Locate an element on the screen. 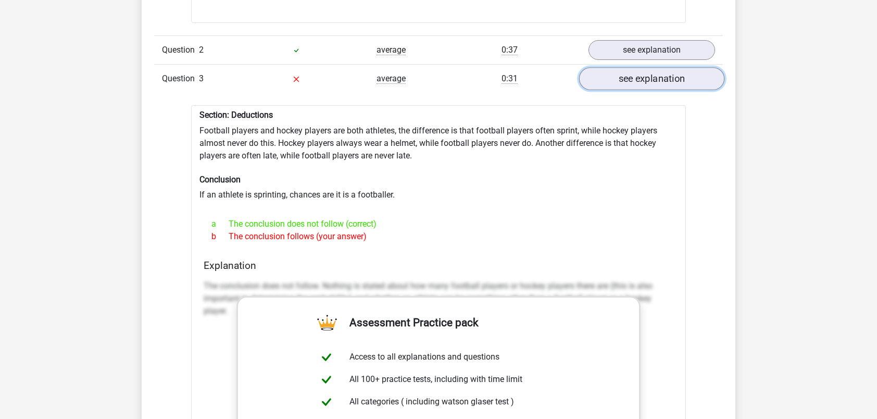 This screenshot has width=877, height=419. span: 0:31 is located at coordinates (509, 79).